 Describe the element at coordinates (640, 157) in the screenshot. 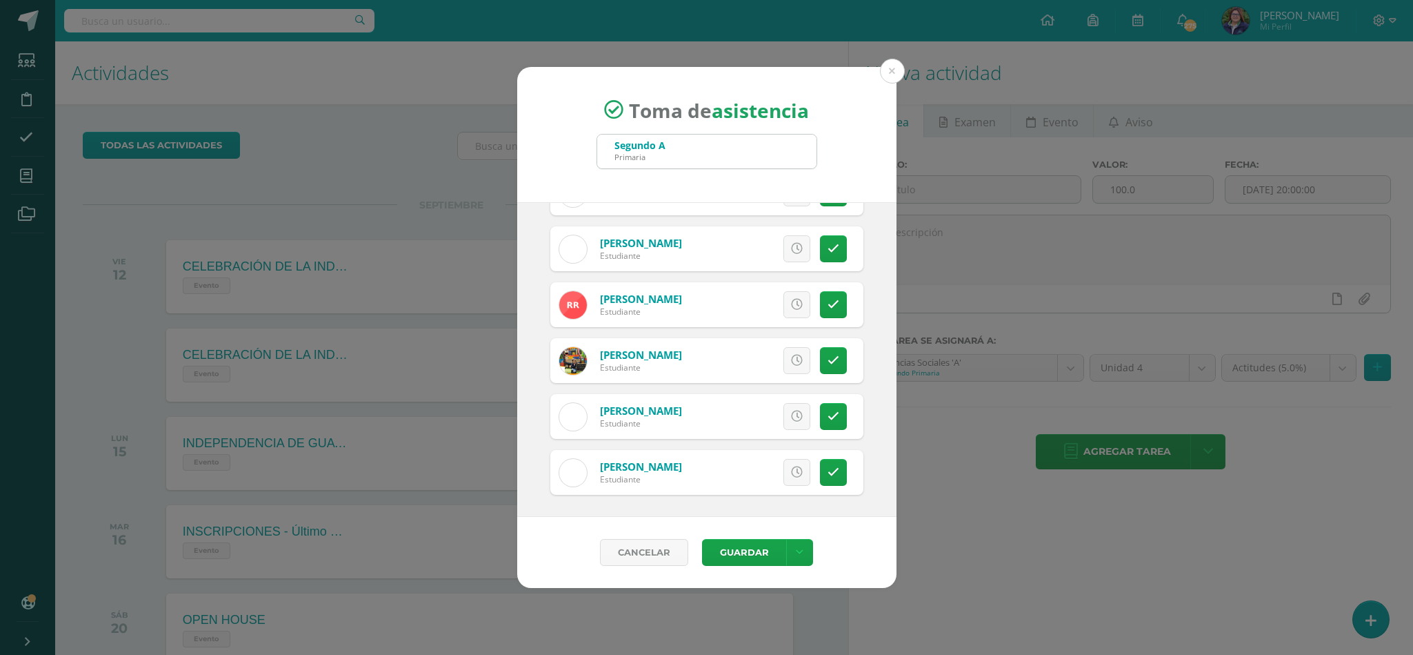

I see `div: Primaria` at that location.